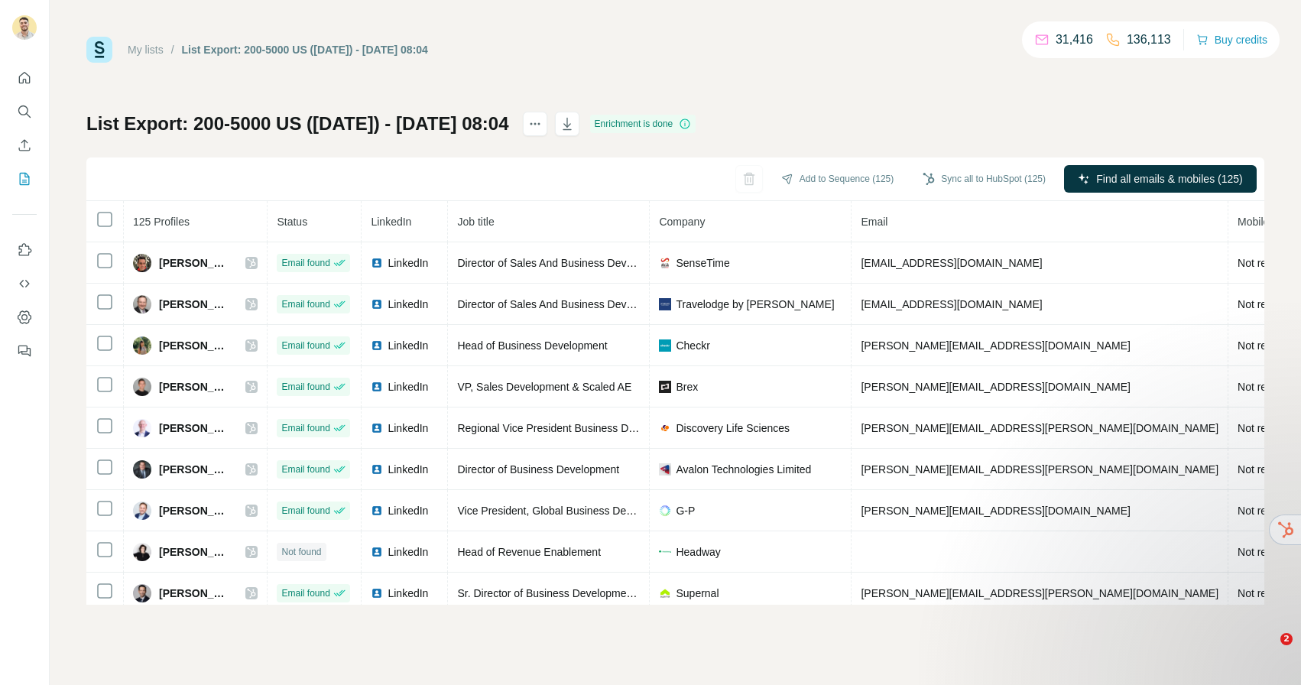 The height and width of the screenshot is (685, 1301). I want to click on button: actions, so click(535, 124).